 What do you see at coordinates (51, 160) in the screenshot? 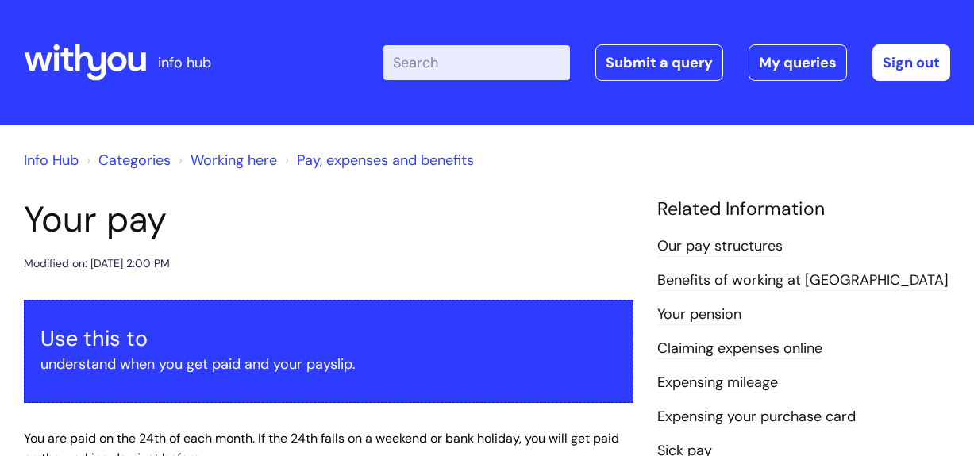
I see `a: Info Hub` at bounding box center [51, 160].